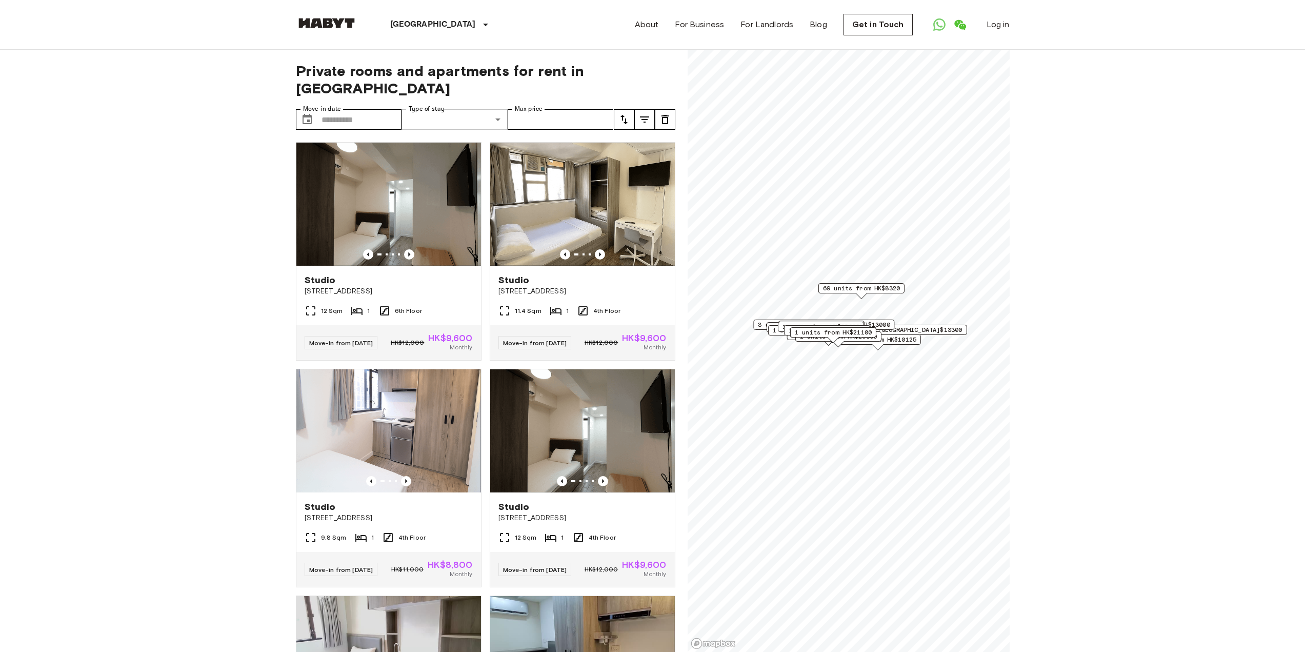 This screenshot has width=1305, height=652. I want to click on span: 6th Floor, so click(408, 311).